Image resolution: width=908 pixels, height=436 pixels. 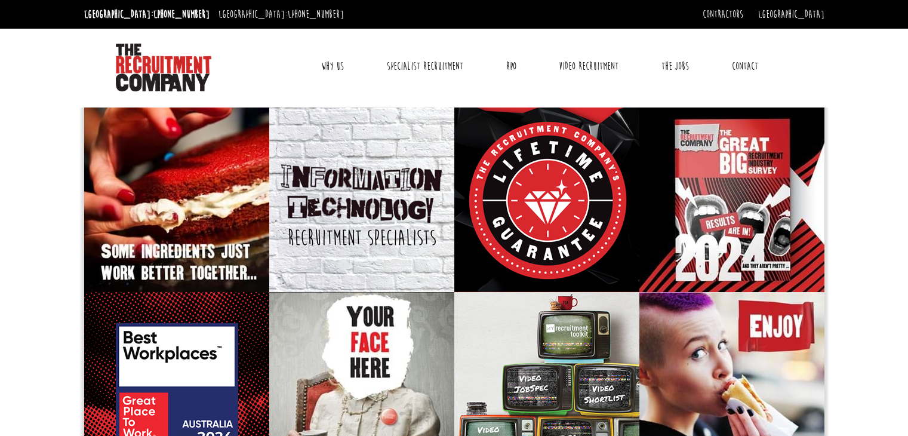 What do you see at coordinates (511, 66) in the screenshot?
I see `a: RPO` at bounding box center [511, 66].